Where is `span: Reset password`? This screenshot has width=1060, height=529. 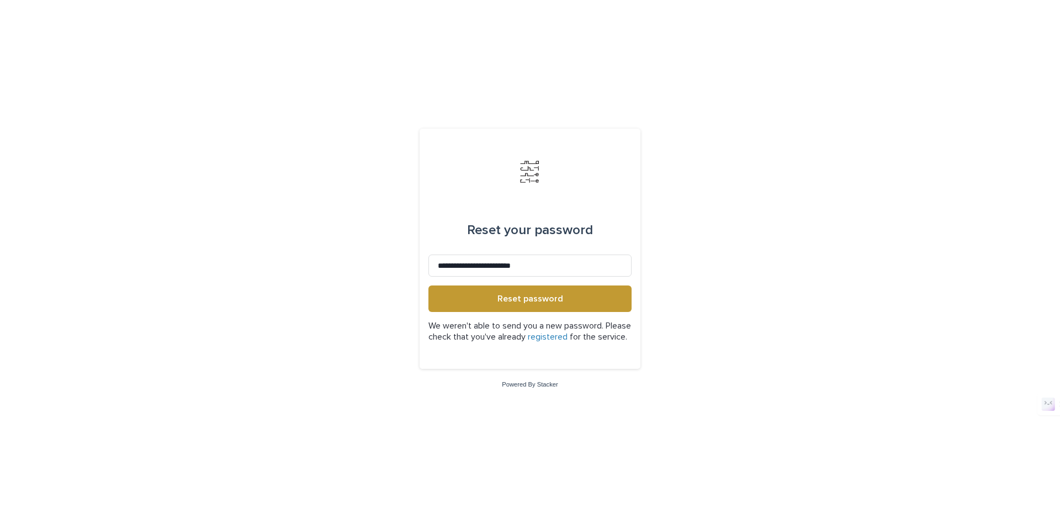 span: Reset password is located at coordinates (530, 299).